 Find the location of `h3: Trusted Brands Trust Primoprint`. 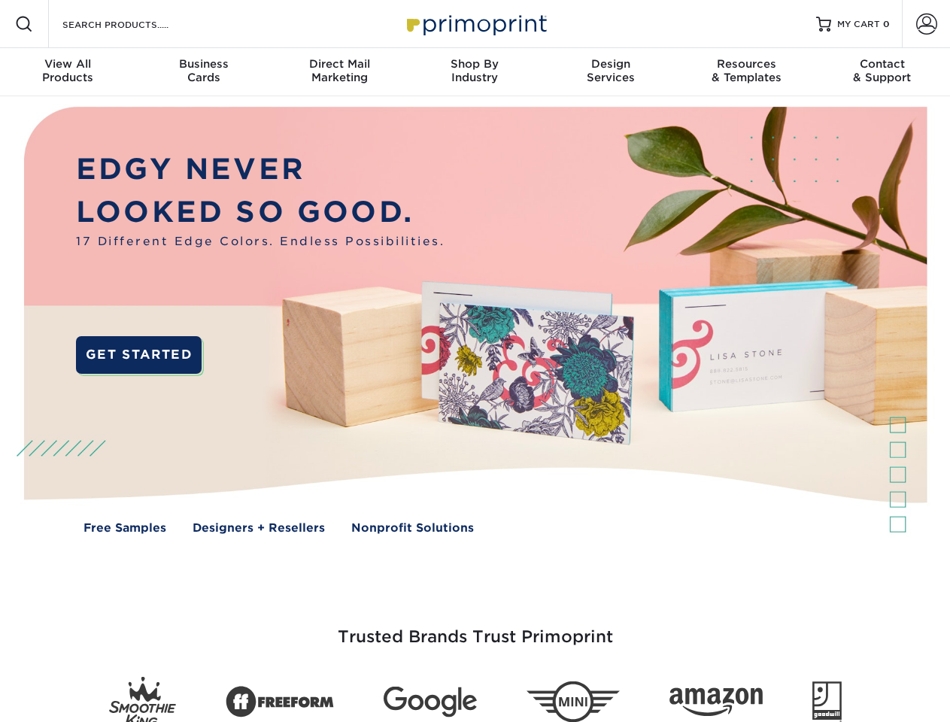

h3: Trusted Brands Trust Primoprint is located at coordinates (476, 628).